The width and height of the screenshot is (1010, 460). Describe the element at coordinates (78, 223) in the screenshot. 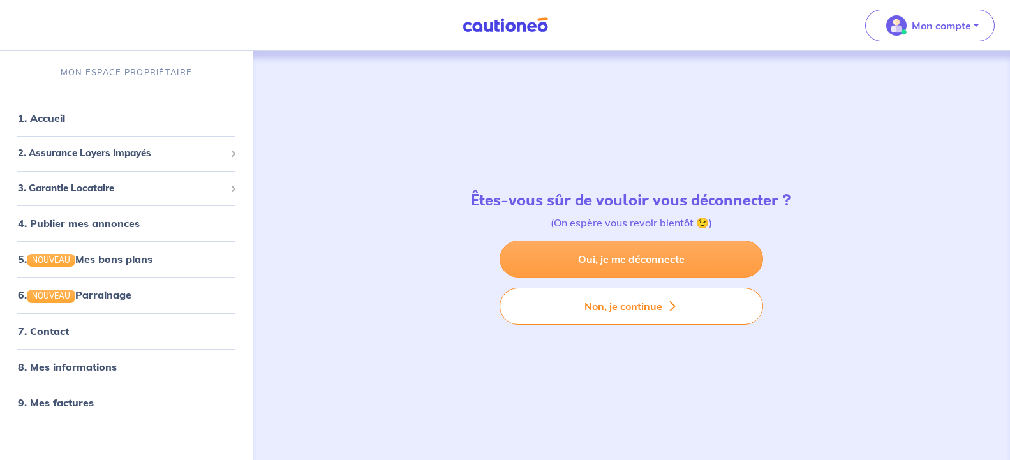

I see `a: 4. Publier mes annonces` at that location.